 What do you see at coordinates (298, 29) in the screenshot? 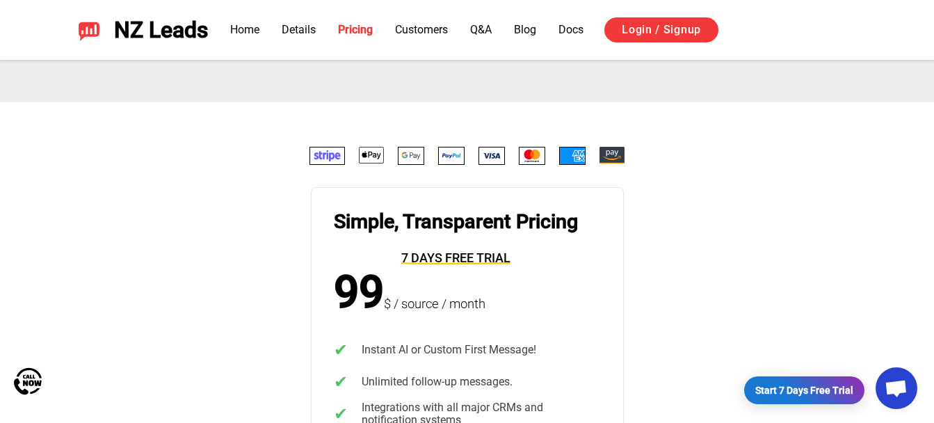
I see `a: Details` at bounding box center [298, 29].